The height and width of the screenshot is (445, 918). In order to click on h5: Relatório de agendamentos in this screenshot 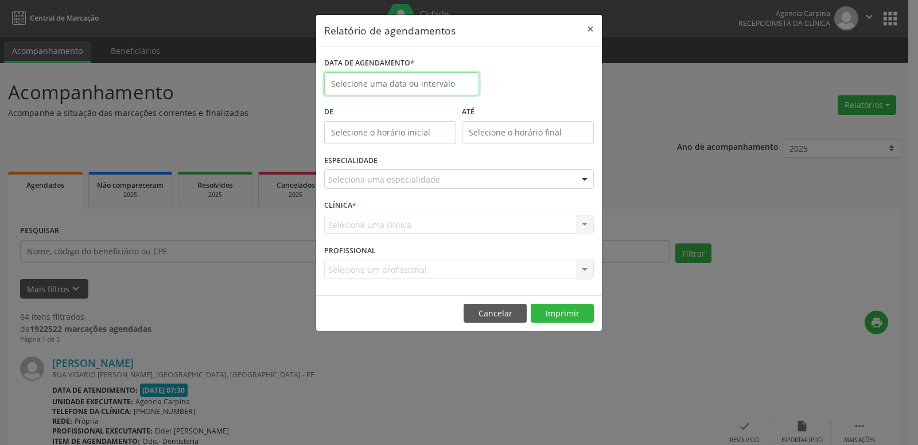, I will do `click(390, 30)`.